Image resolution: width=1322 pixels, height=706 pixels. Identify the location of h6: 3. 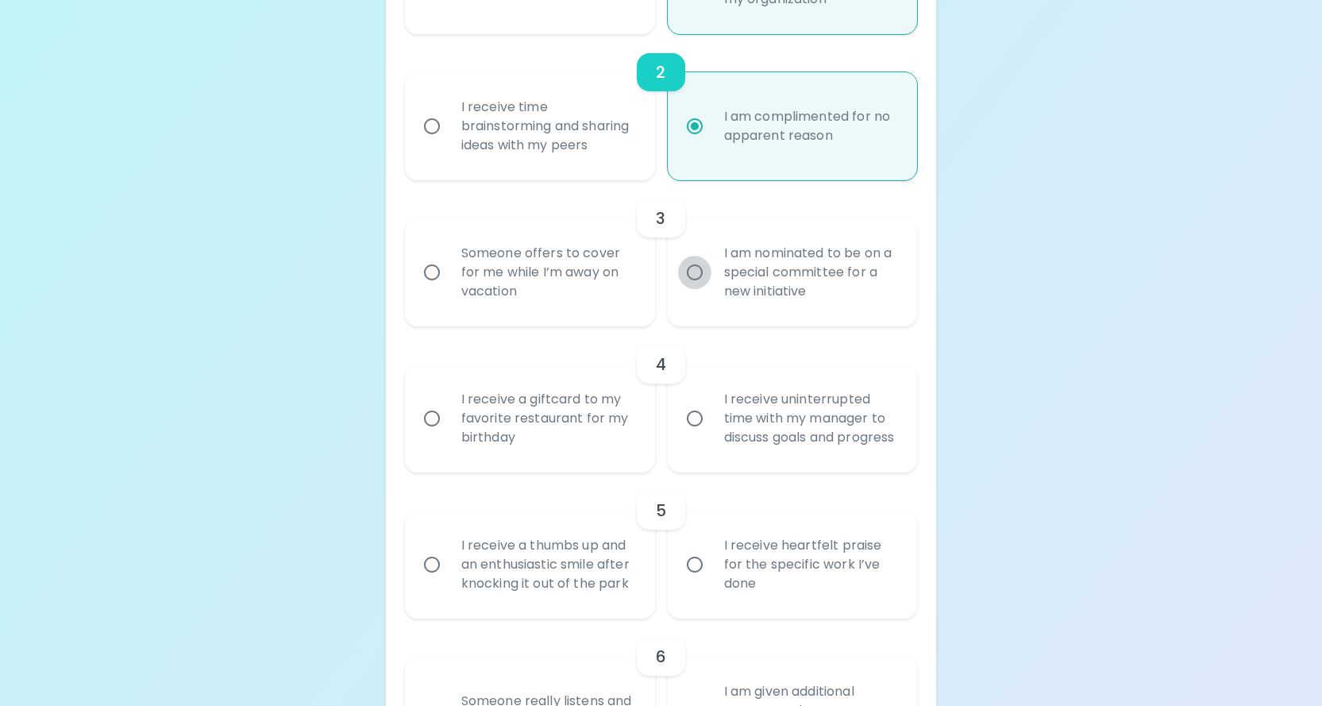
(661, 218).